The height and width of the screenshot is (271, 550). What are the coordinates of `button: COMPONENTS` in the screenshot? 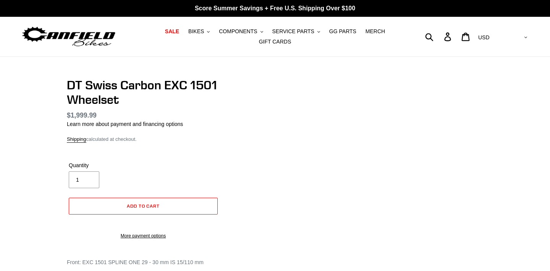 It's located at (241, 31).